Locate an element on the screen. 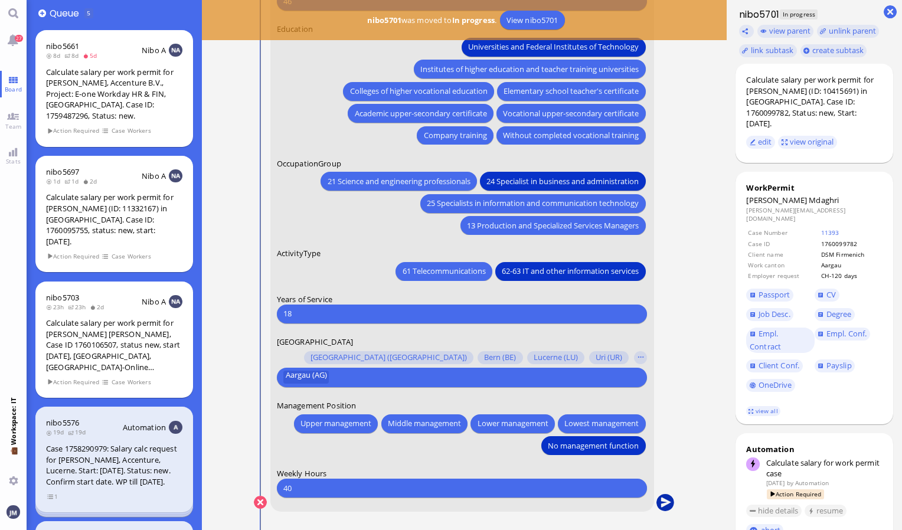 The image size is (902, 530). span: Uri (UR) is located at coordinates (609, 358).